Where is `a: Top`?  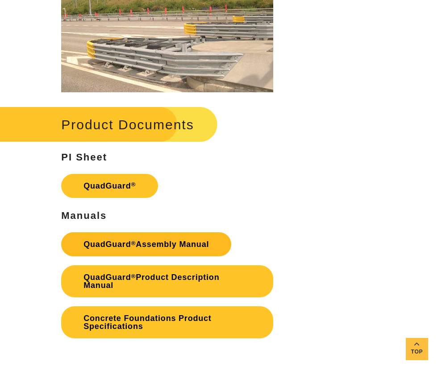
a: Top is located at coordinates (417, 349).